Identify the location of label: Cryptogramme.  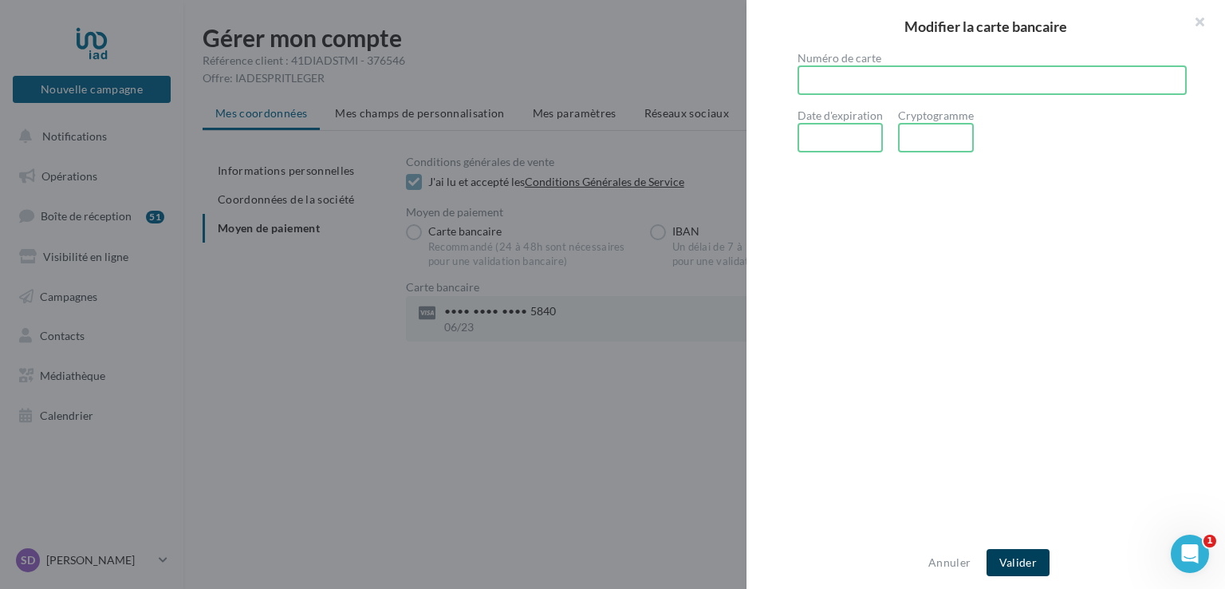
(936, 116).